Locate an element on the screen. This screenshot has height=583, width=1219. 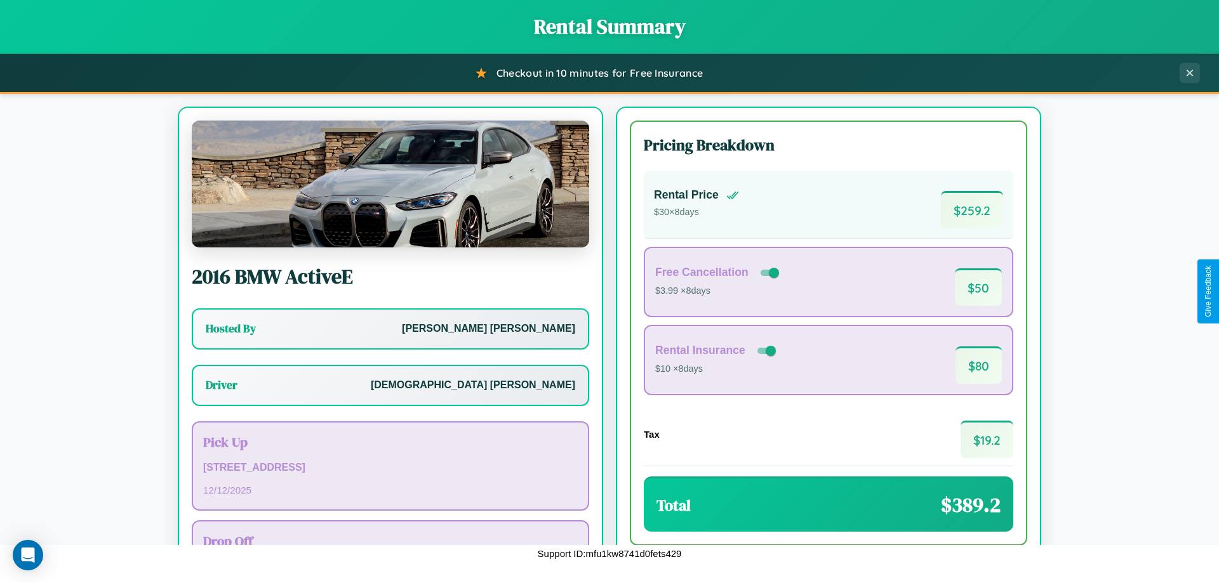
div: Give Feedback is located at coordinates (1208, 291).